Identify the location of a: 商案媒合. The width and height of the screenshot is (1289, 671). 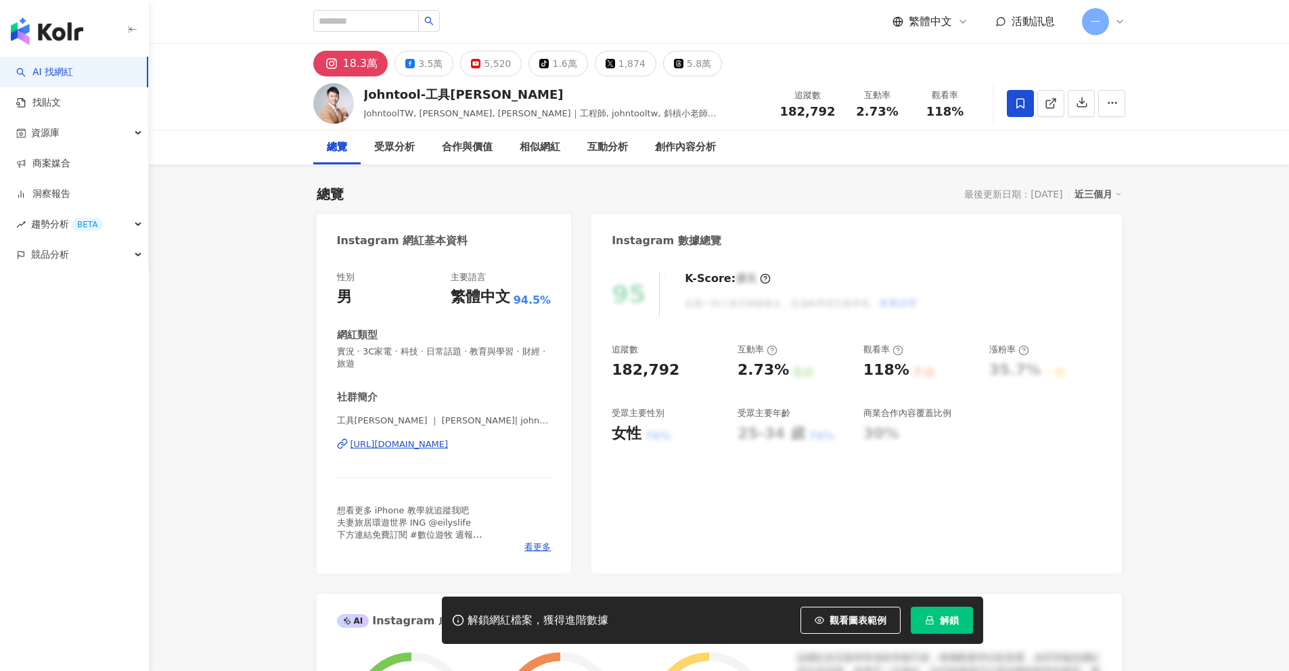
(43, 164).